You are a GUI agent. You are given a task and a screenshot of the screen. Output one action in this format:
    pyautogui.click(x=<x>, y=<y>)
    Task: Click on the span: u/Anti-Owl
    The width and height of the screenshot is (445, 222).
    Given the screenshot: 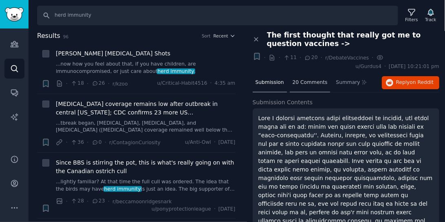 What is the action you would take?
    pyautogui.click(x=198, y=143)
    